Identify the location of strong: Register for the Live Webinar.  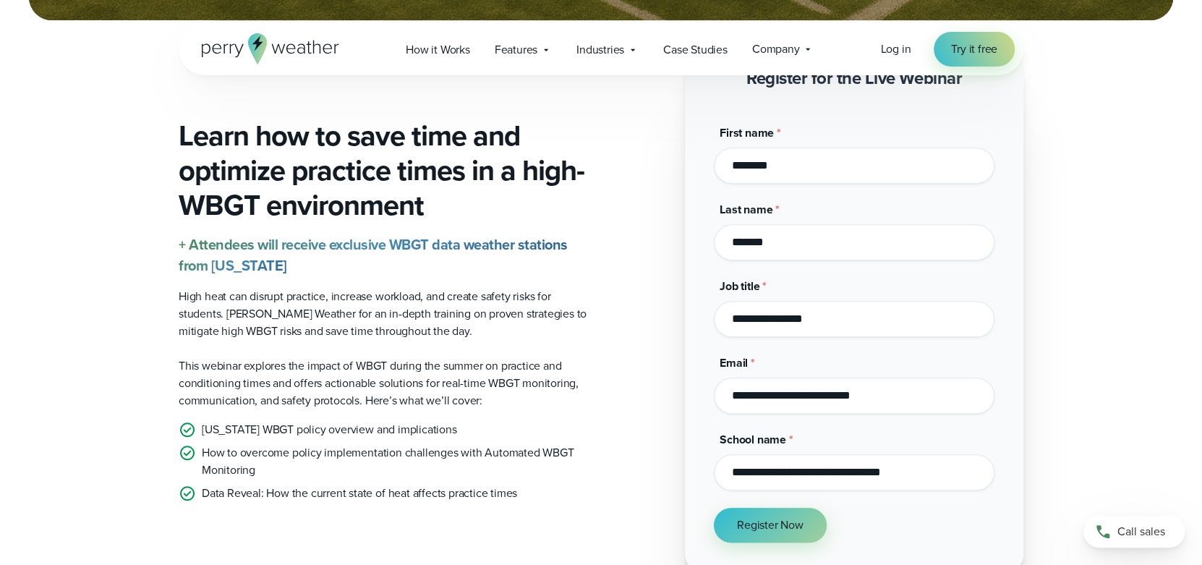
(854, 78).